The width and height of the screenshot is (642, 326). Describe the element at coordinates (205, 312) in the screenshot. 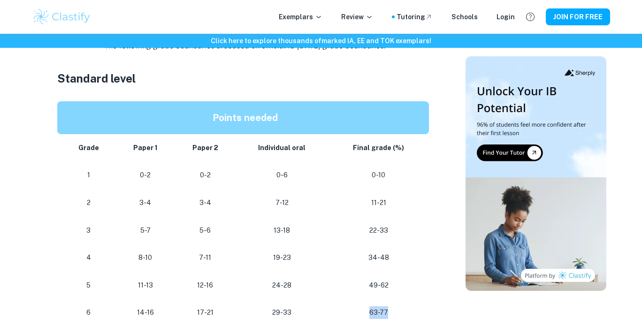

I see `p: 17-21` at that location.